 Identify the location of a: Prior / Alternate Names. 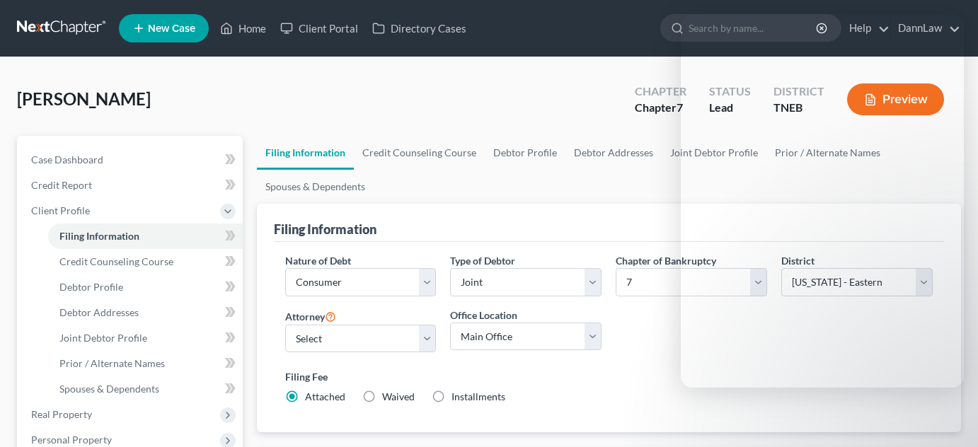
(145, 364).